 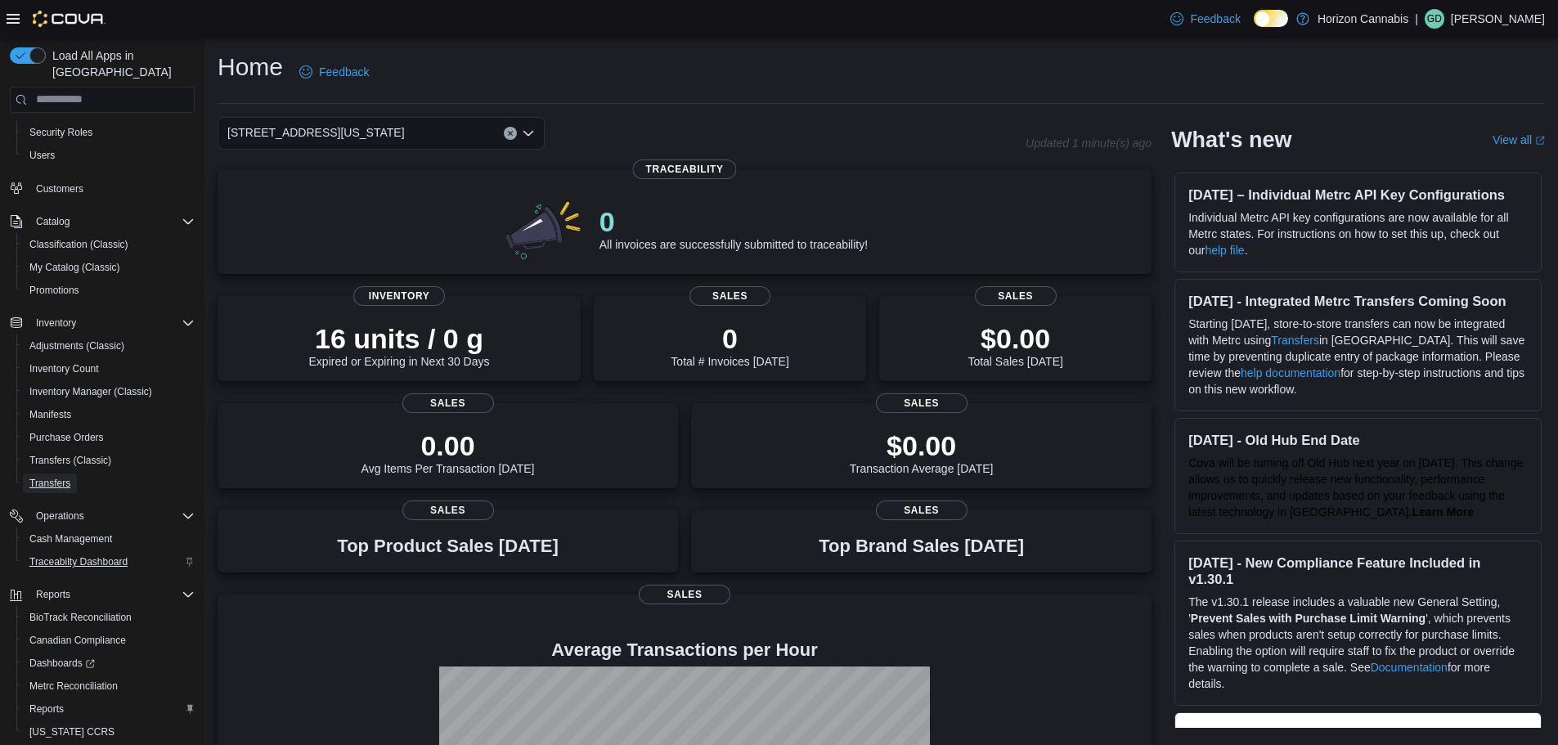 What do you see at coordinates (79, 562) in the screenshot?
I see `a: Traceabilty Dashboard` at bounding box center [79, 562].